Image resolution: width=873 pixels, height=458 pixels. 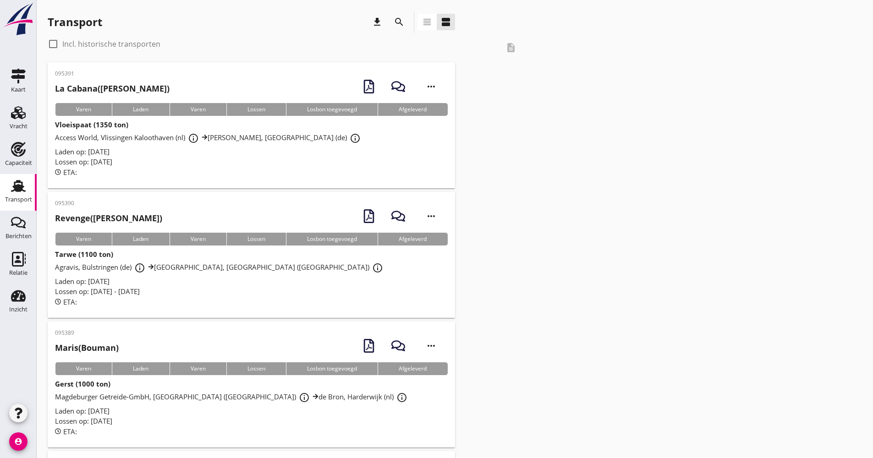 I want to click on div: Inzicht, so click(x=18, y=309).